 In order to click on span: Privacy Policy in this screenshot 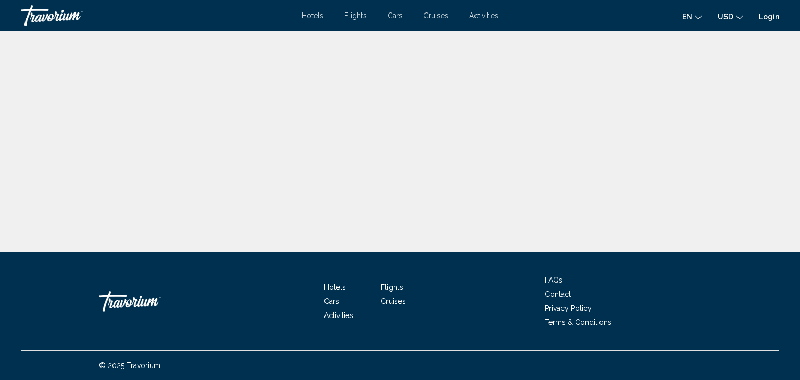, I will do `click(568, 308)`.